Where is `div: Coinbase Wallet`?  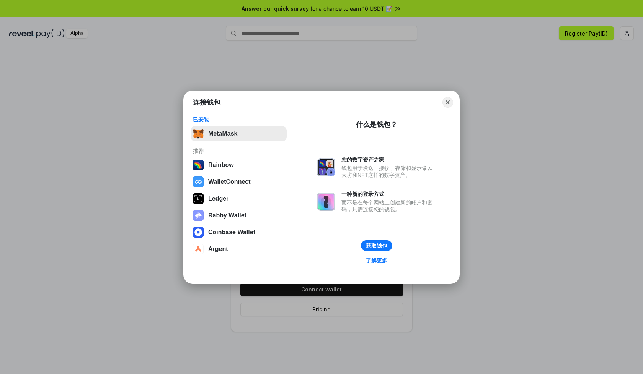 div: Coinbase Wallet is located at coordinates (231, 233).